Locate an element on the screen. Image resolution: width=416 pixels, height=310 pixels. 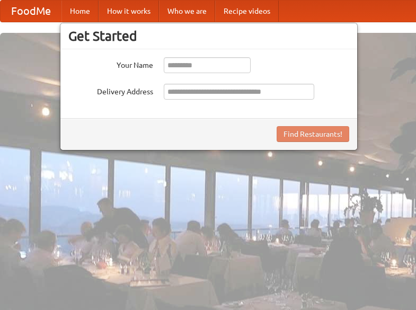
a: Home is located at coordinates (80, 11).